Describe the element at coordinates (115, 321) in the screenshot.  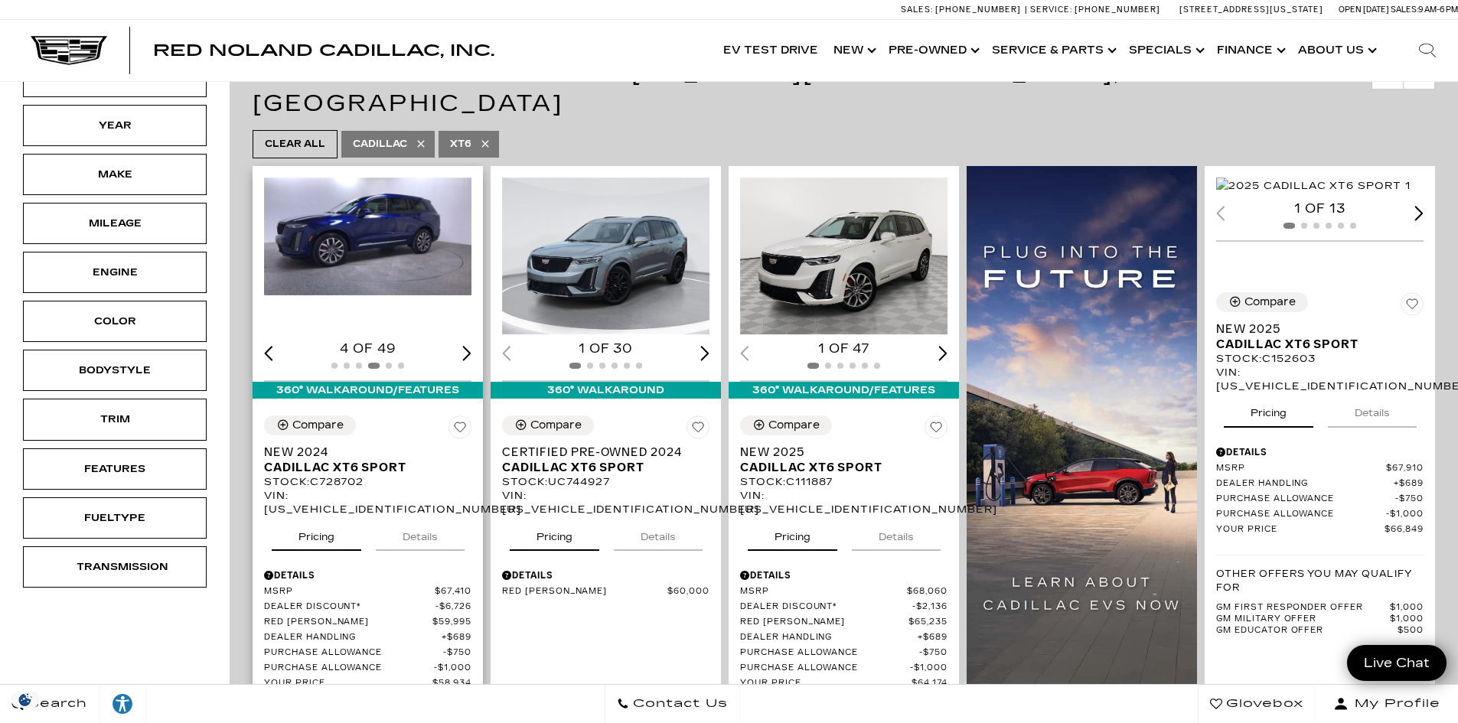
I see `div: Color` at that location.